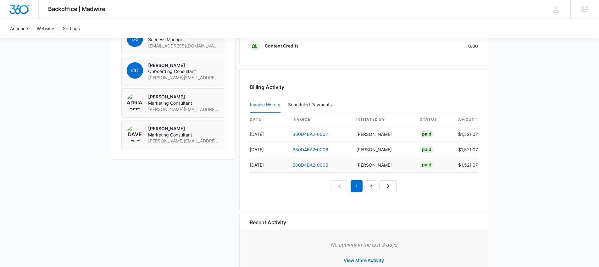 The image size is (599, 267). I want to click on th: status, so click(434, 120).